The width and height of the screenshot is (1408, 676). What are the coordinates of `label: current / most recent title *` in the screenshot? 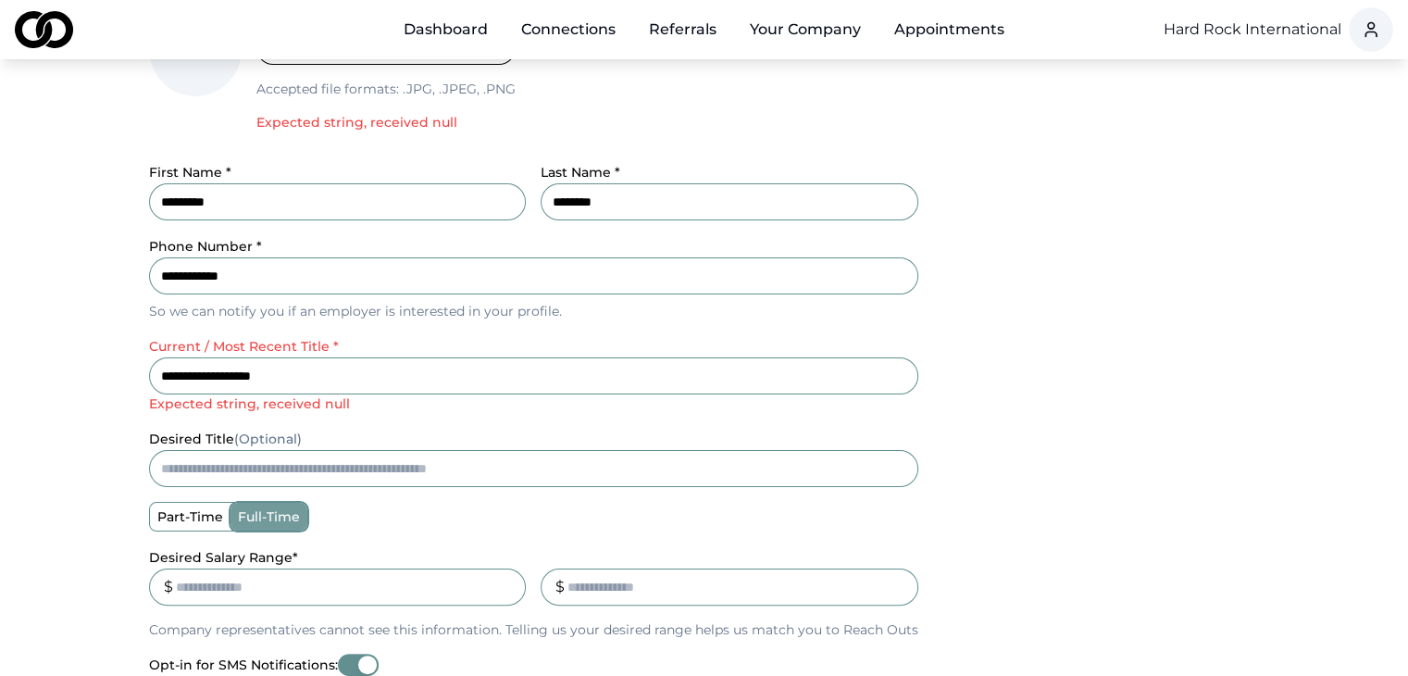 It's located at (244, 346).